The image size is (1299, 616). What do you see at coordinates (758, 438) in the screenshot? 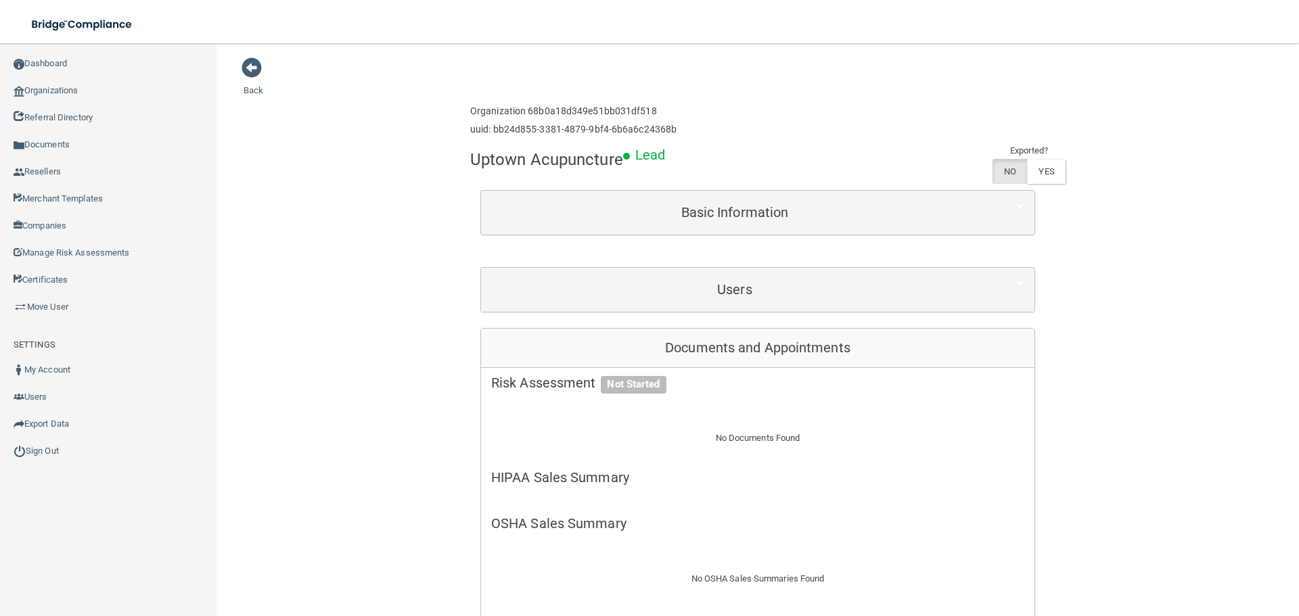
I see `div: No Documents Found` at bounding box center [758, 438].